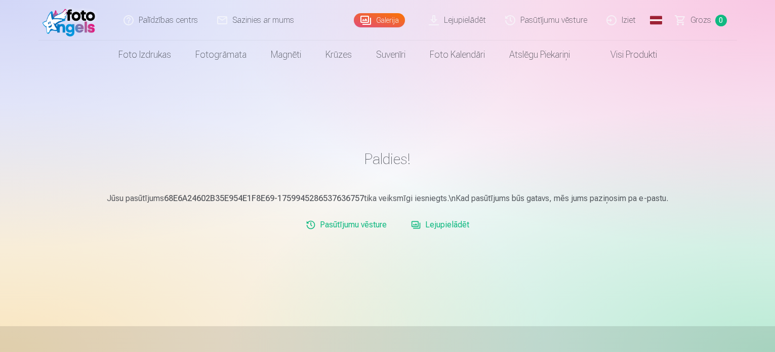  Describe the element at coordinates (457, 55) in the screenshot. I see `a: Foto kalendāri` at that location.